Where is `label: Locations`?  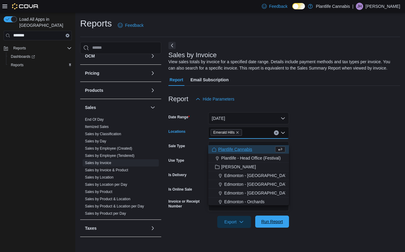 label: Locations is located at coordinates (177, 132).